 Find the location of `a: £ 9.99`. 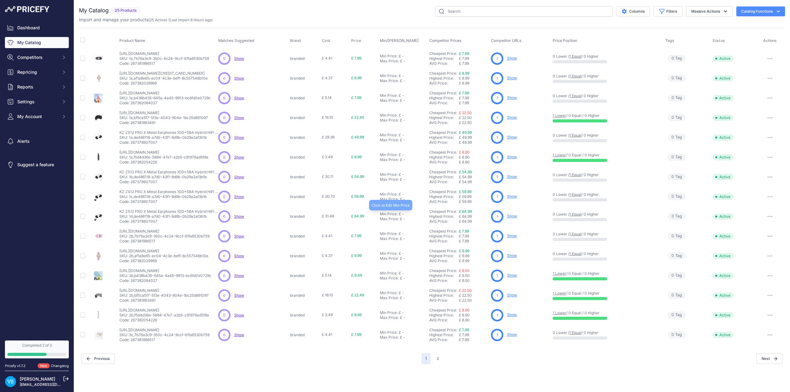

a: £ 9.99 is located at coordinates (464, 251).